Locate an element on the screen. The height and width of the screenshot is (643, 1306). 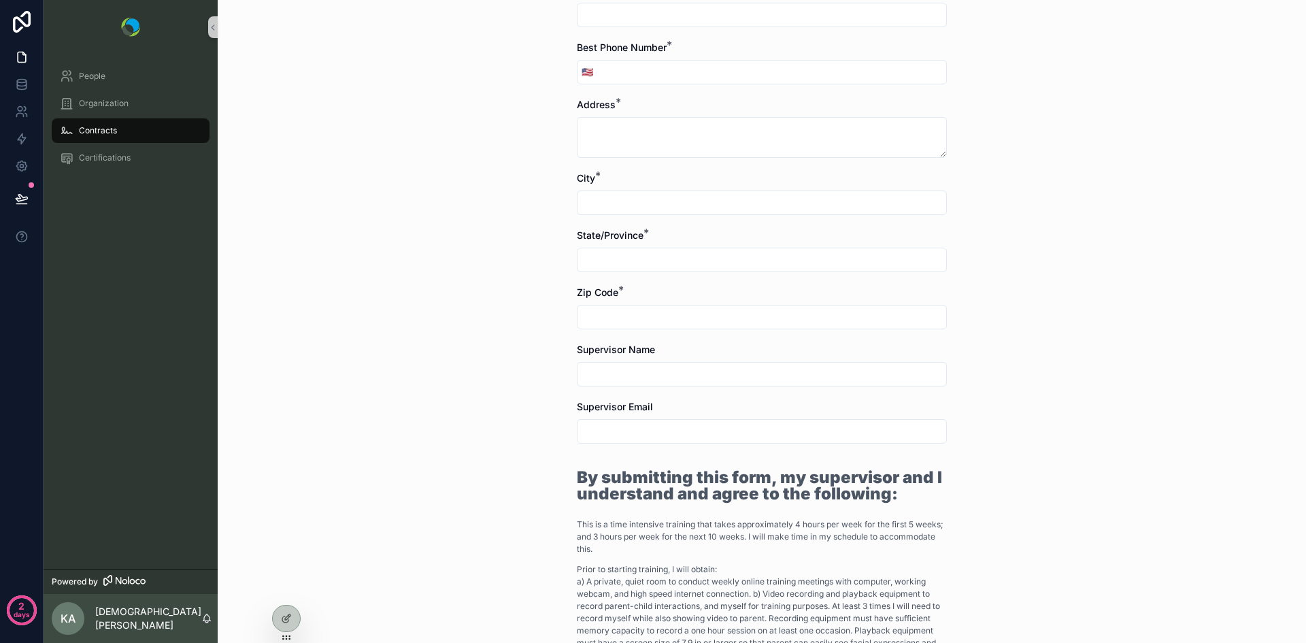
h1: By submitting this form, my supervisor and I understand and agree to the following: is located at coordinates (762, 486).